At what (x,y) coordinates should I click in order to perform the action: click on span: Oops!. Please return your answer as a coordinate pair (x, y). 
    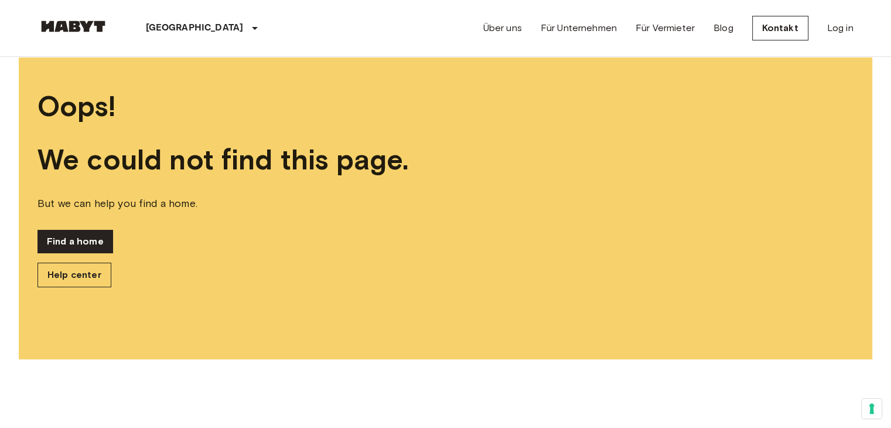
    Looking at the image, I should click on (445, 106).